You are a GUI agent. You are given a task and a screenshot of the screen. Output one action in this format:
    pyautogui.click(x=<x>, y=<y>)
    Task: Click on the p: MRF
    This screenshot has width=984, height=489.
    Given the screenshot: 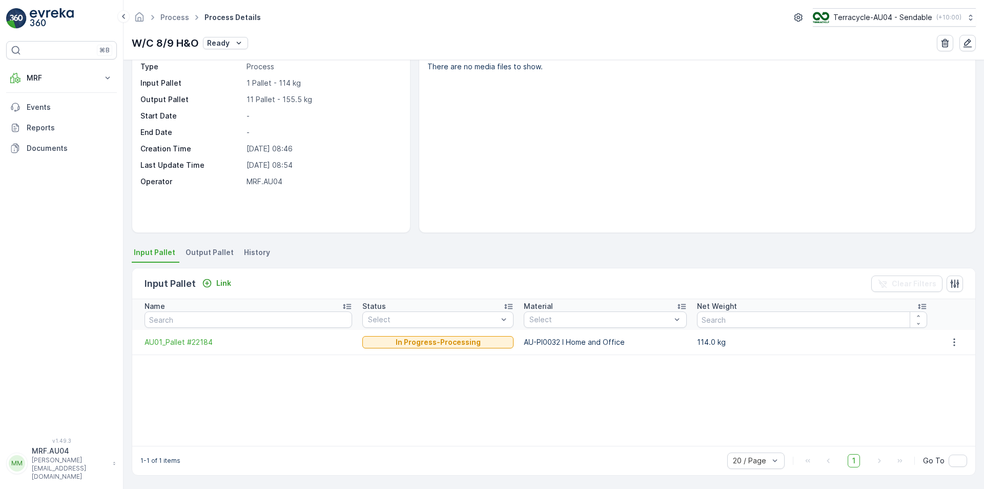 What is the action you would take?
    pyautogui.click(x=62, y=78)
    